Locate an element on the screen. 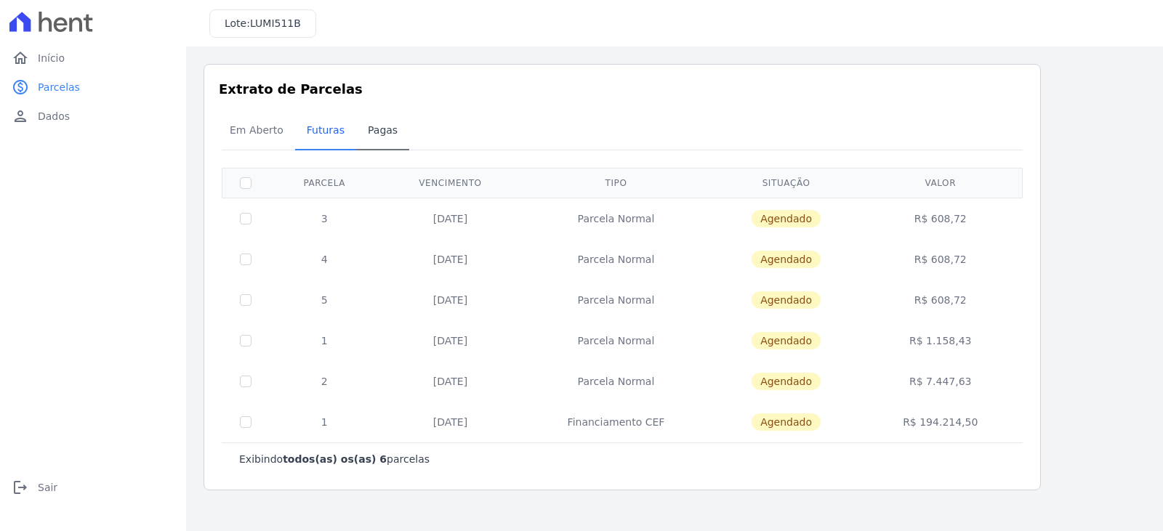 The width and height of the screenshot is (1163, 531). th: Vencimento is located at coordinates (451, 182).